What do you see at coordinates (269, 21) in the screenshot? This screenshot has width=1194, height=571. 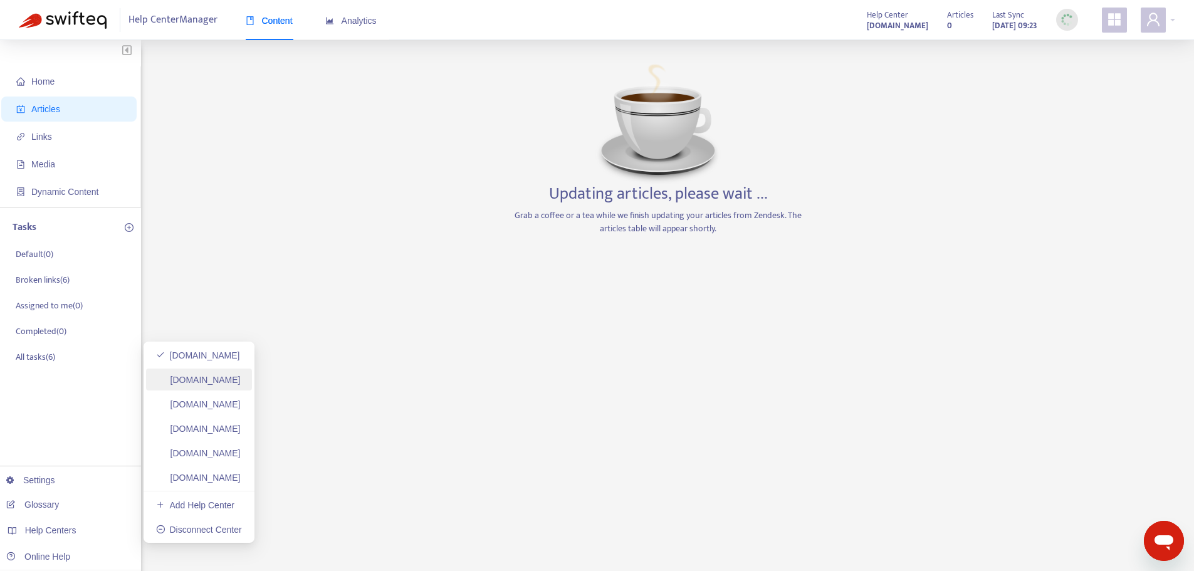 I see `span: Content` at bounding box center [269, 21].